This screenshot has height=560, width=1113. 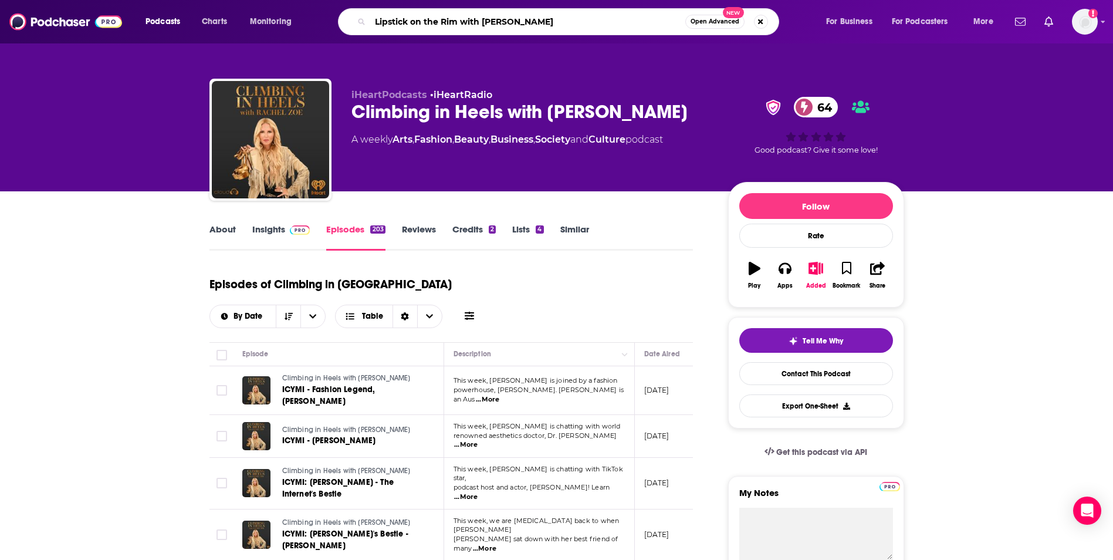 I want to click on a: Pro website, so click(x=889, y=485).